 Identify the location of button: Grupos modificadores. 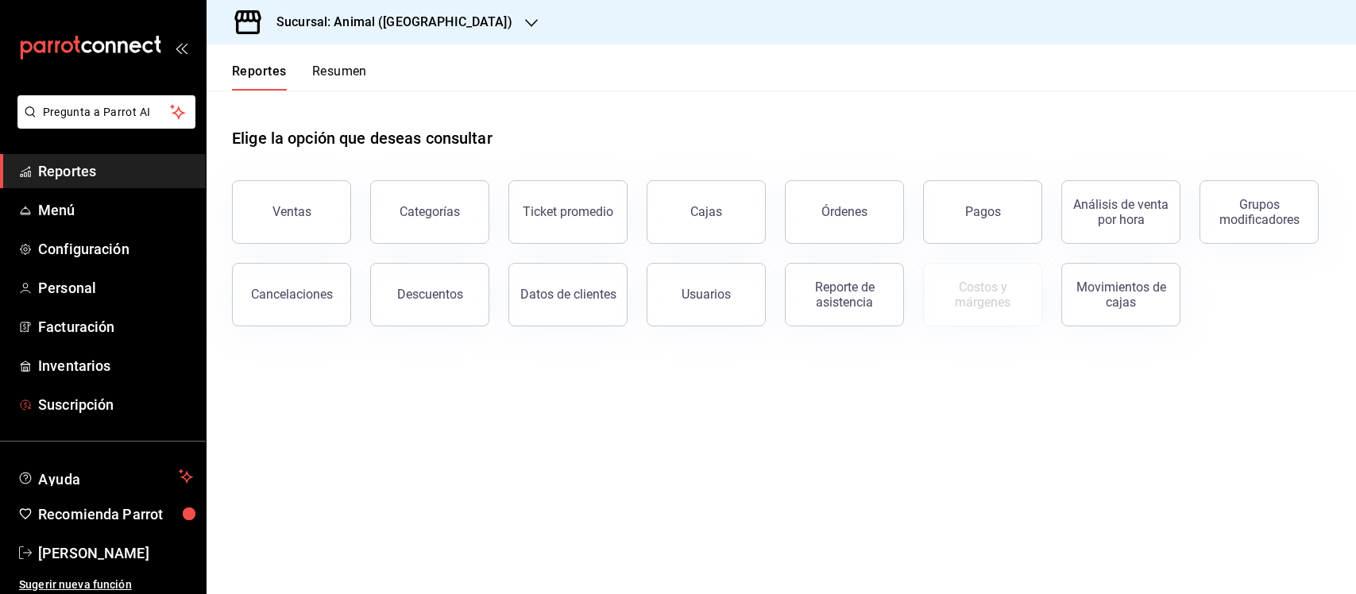
(1260, 212).